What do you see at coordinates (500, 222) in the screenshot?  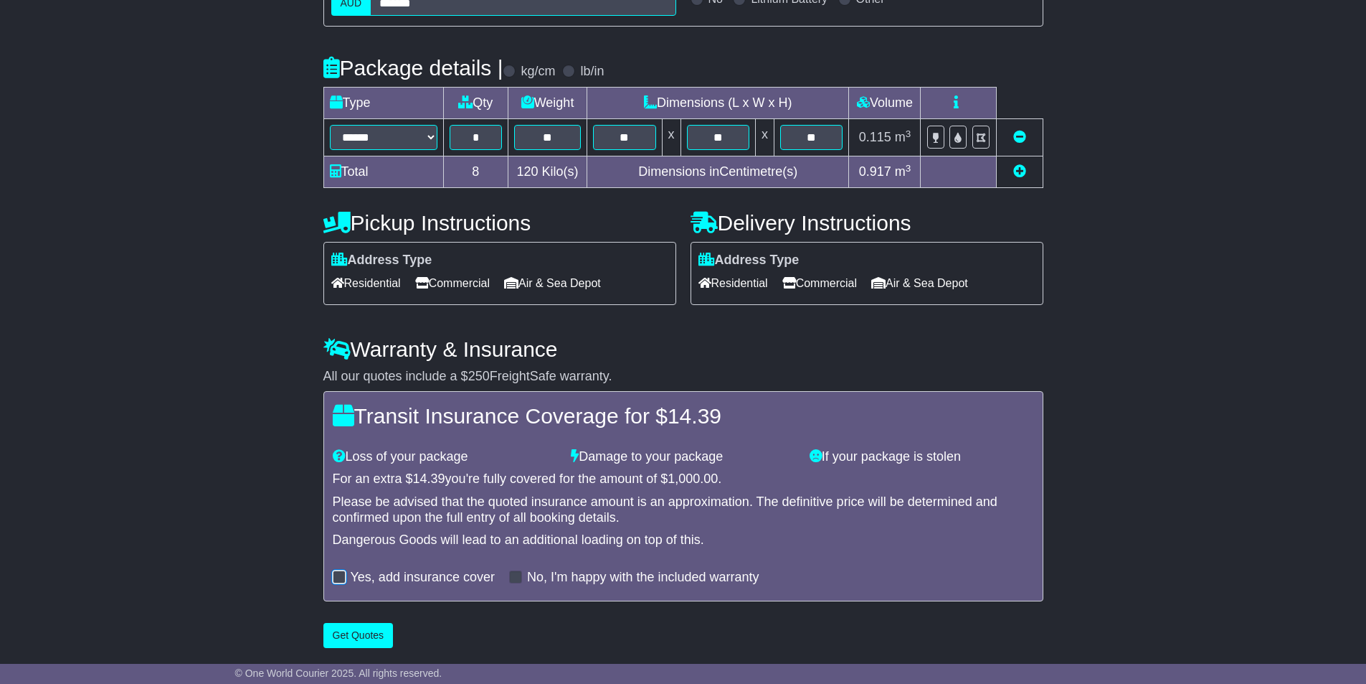 I see `h4: Pickup Instructions` at bounding box center [500, 222].